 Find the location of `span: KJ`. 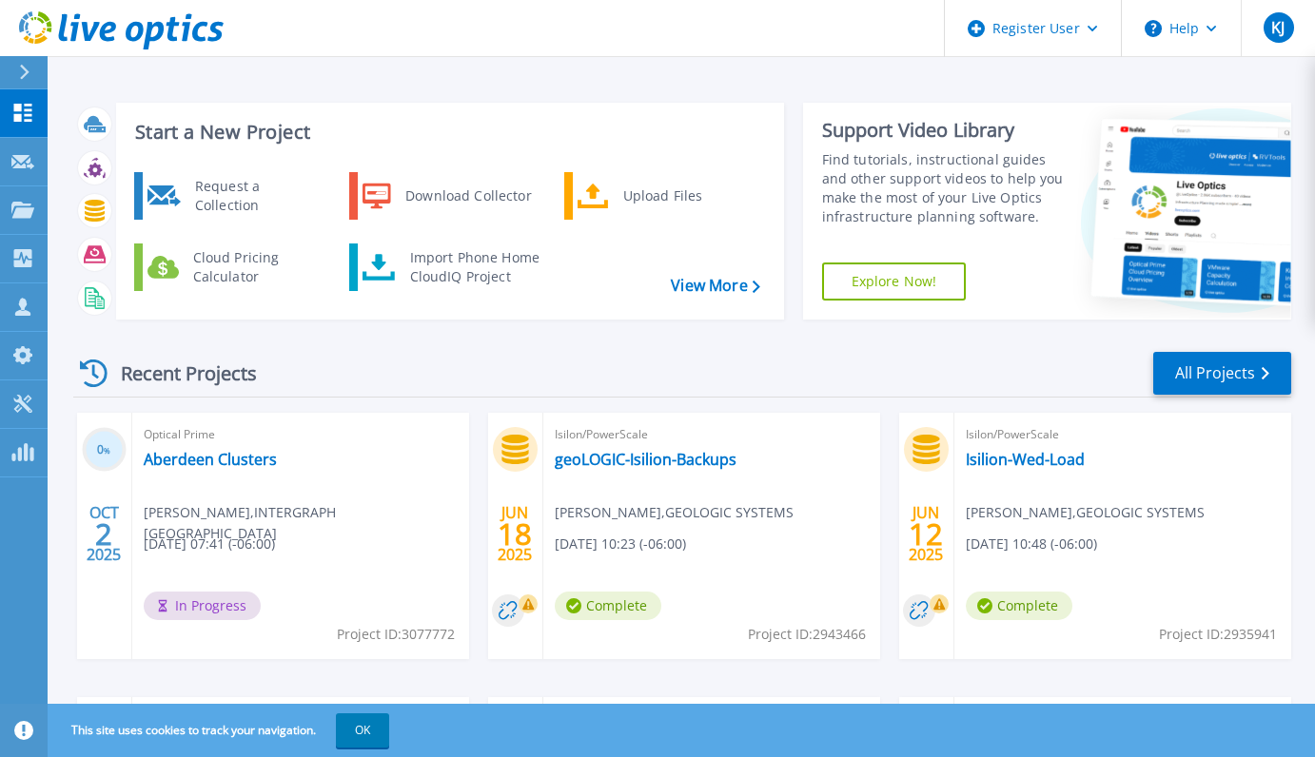

span: KJ is located at coordinates (1278, 28).